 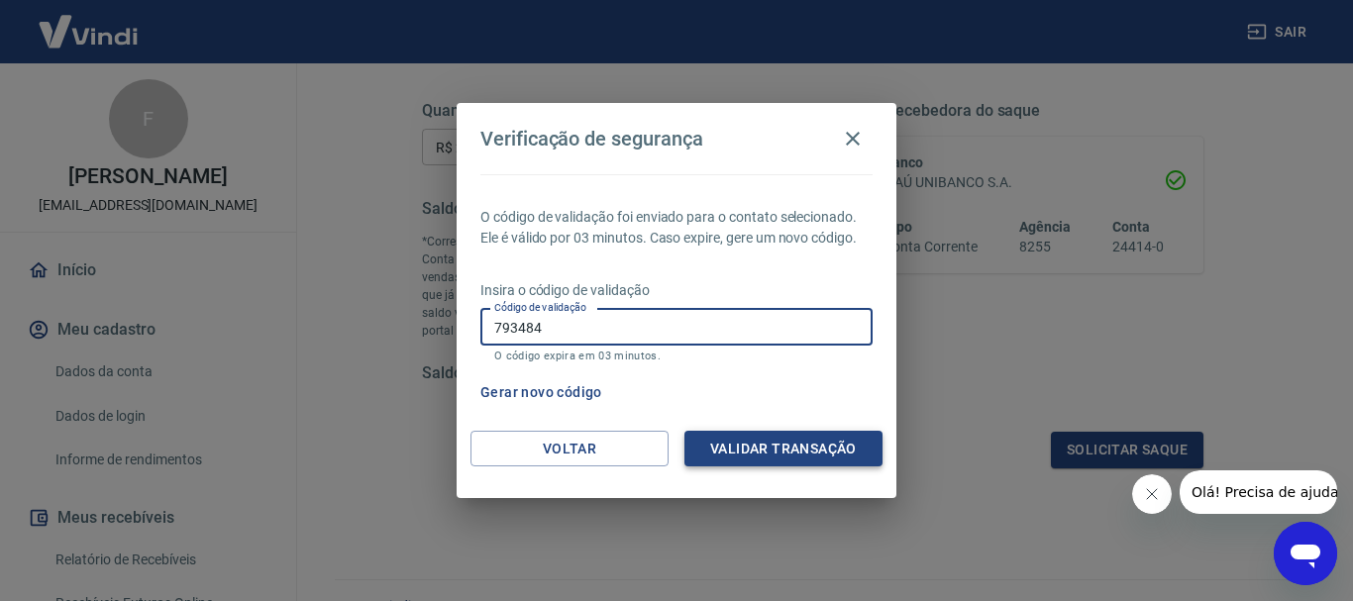 I want to click on button: Gerar novo código, so click(x=541, y=392).